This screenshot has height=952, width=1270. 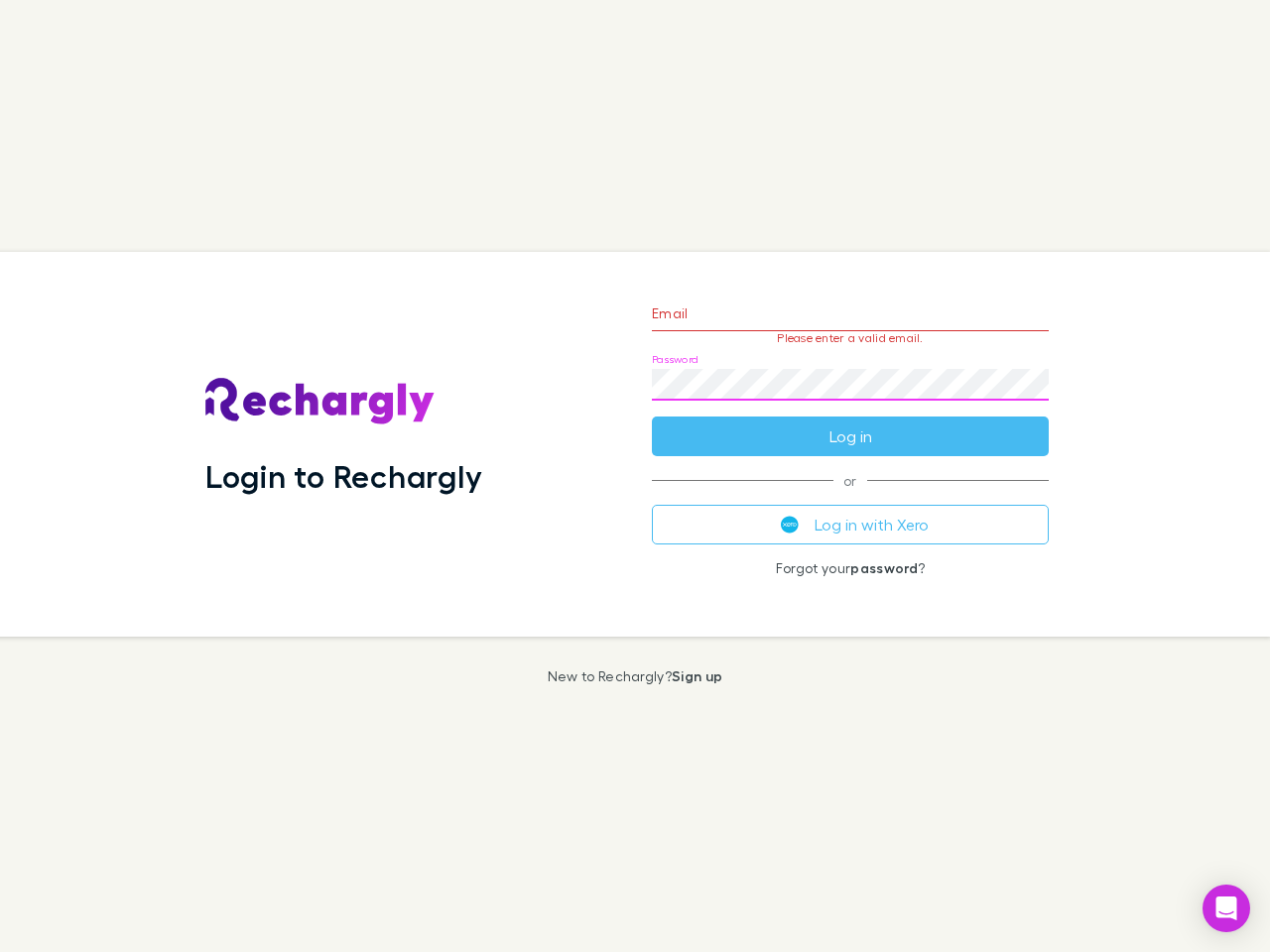 I want to click on p: Forgot your ?, so click(x=851, y=568).